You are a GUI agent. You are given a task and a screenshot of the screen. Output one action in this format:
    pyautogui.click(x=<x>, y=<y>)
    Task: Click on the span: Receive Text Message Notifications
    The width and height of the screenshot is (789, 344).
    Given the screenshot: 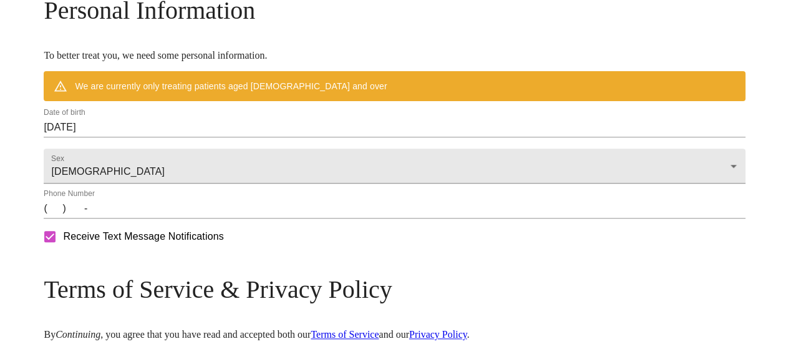 What is the action you would take?
    pyautogui.click(x=143, y=236)
    